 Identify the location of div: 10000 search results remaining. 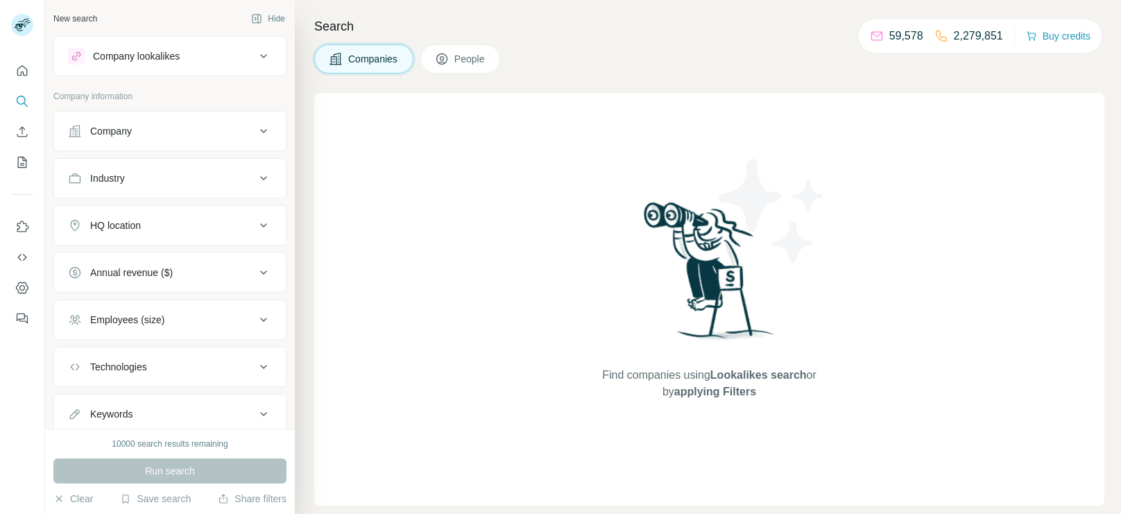
(169, 444).